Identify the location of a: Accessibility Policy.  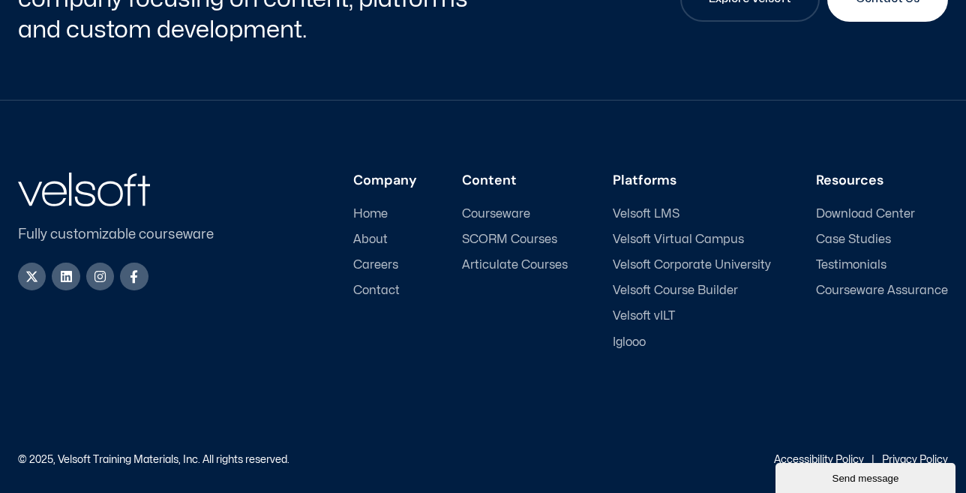
(819, 459).